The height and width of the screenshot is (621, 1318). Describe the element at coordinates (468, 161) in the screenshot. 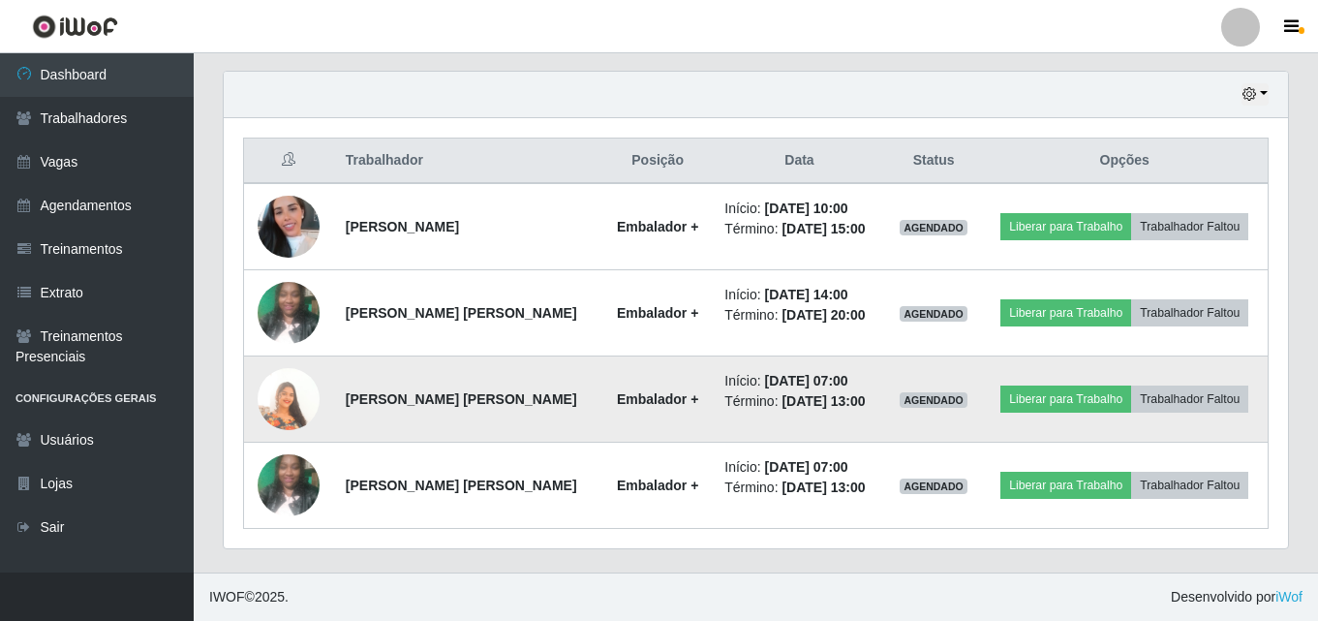

I see `th: Trabalhador` at that location.